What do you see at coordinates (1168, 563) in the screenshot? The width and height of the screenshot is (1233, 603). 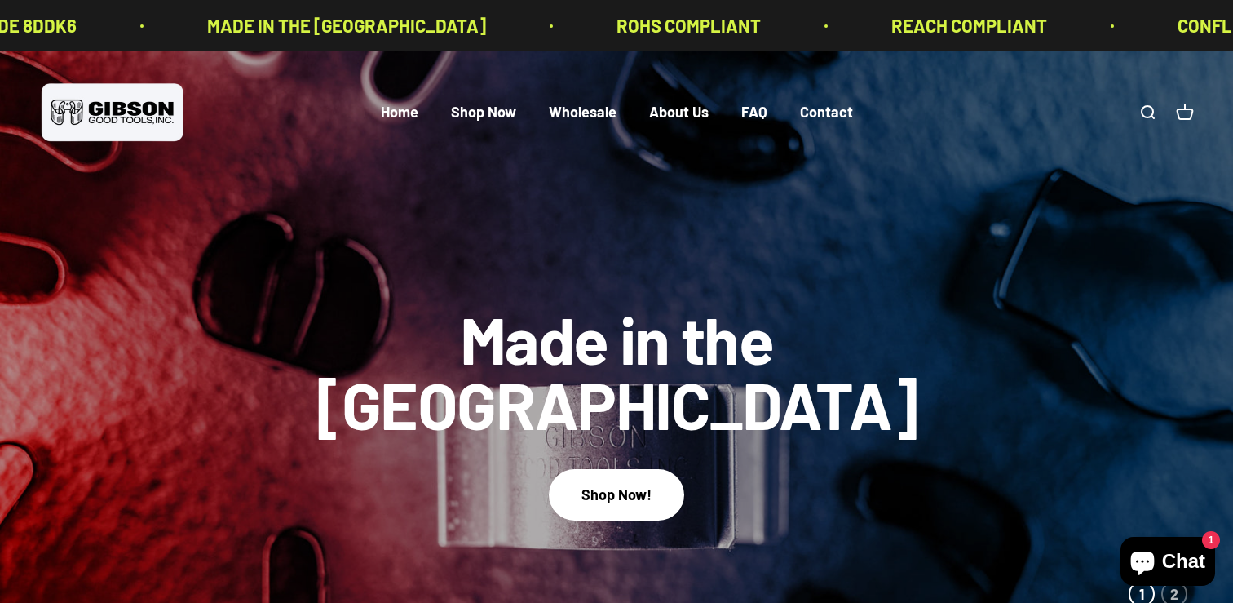 I see `inbox-online-store-chat: Shopify online store chat` at bounding box center [1168, 563].